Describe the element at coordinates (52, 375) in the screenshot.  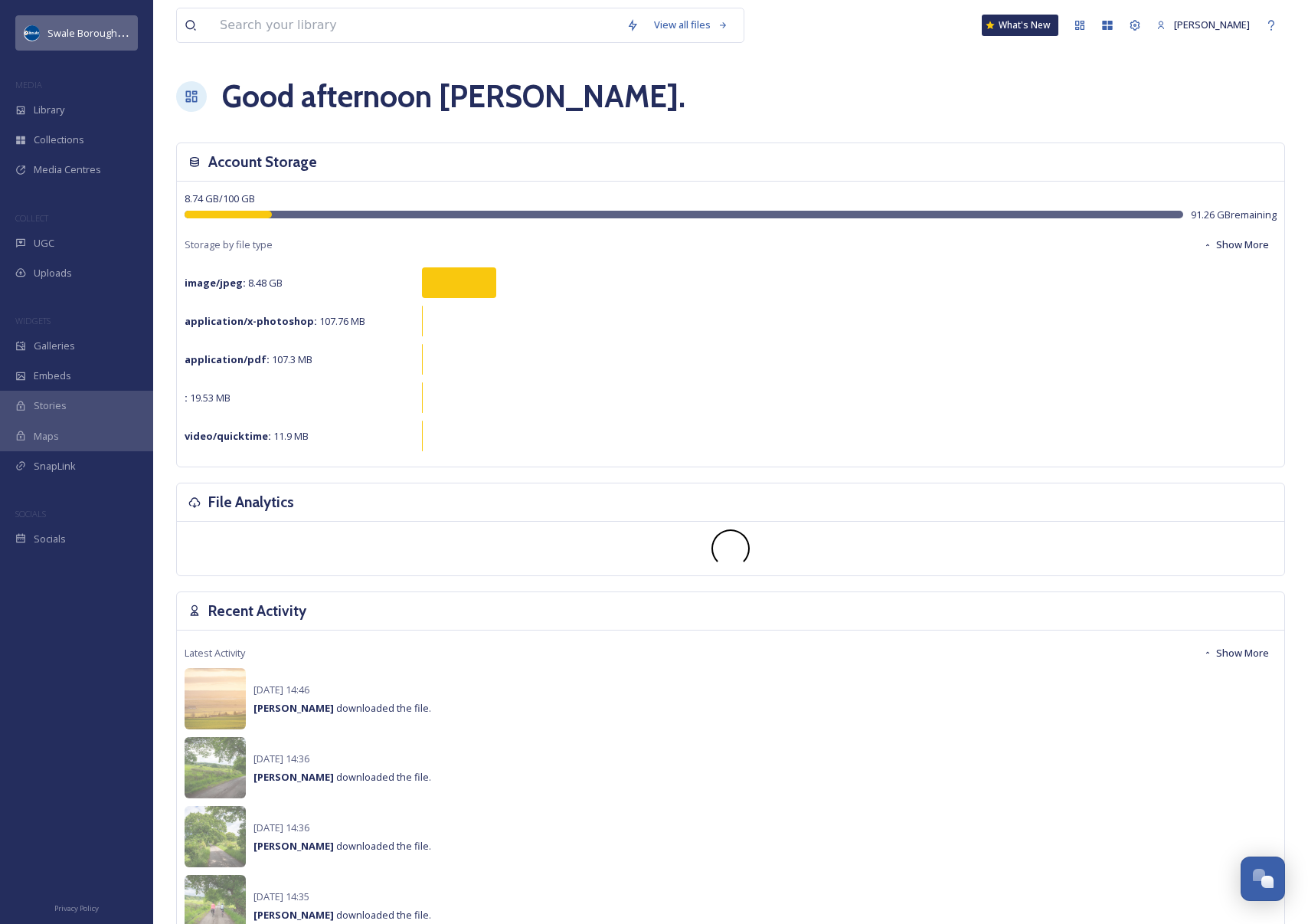
I see `span: Embeds` at that location.